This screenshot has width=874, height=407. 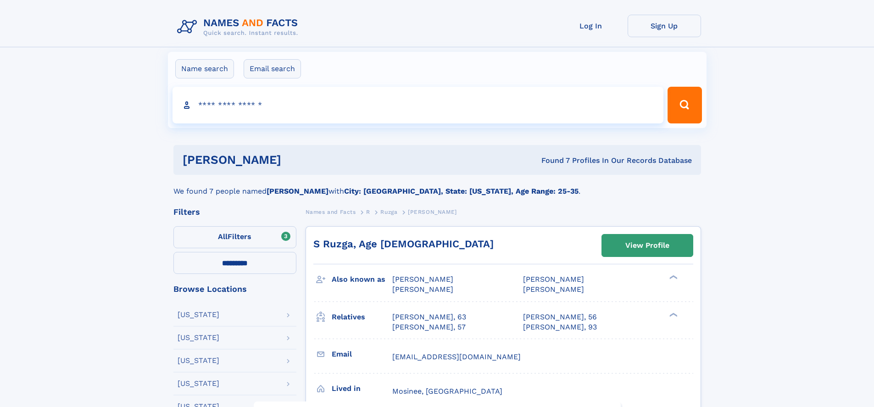 I want to click on div: View Profile, so click(x=647, y=245).